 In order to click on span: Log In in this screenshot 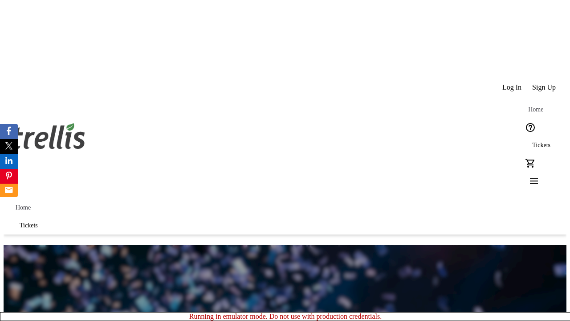, I will do `click(512, 87)`.